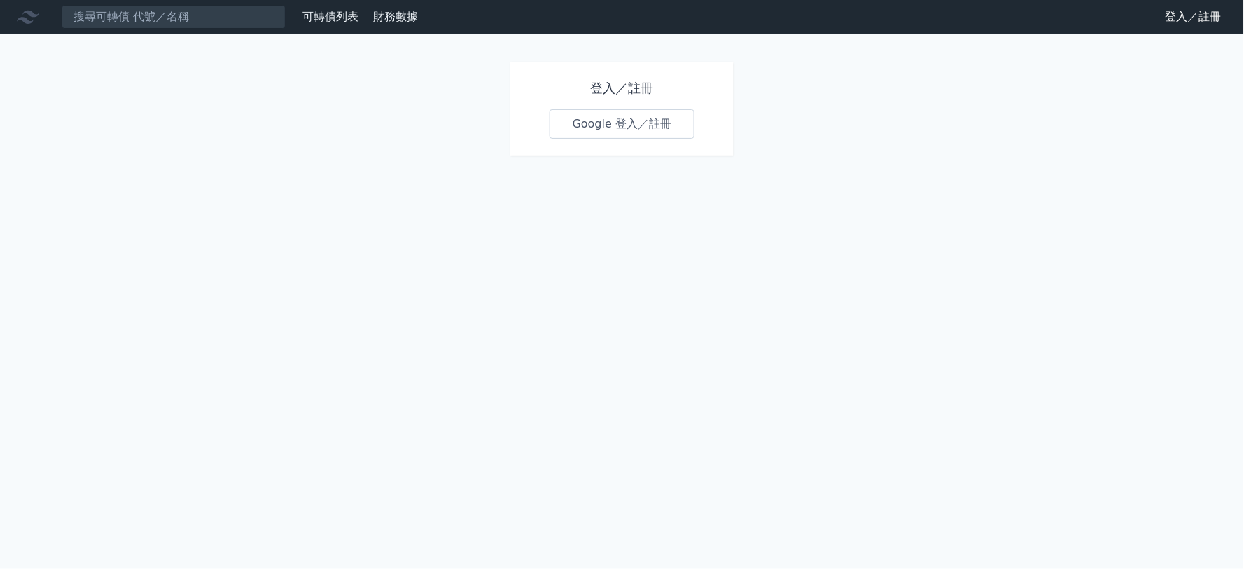 The image size is (1244, 569). Describe the element at coordinates (174, 17) in the screenshot. I see `input: 搜尋可轉債 代號／名稱` at that location.